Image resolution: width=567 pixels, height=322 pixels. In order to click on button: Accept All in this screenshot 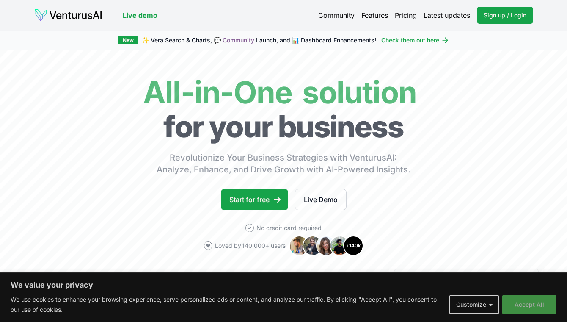, I will do `click(530, 304)`.